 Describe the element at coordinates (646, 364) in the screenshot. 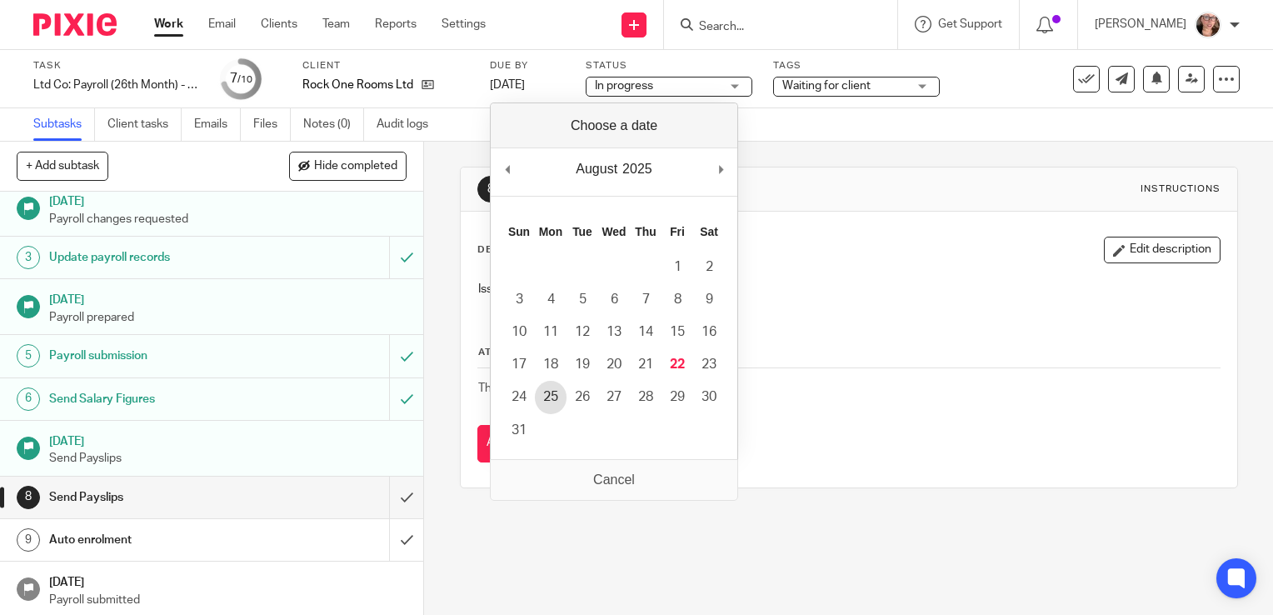

I see `button: 21` at that location.